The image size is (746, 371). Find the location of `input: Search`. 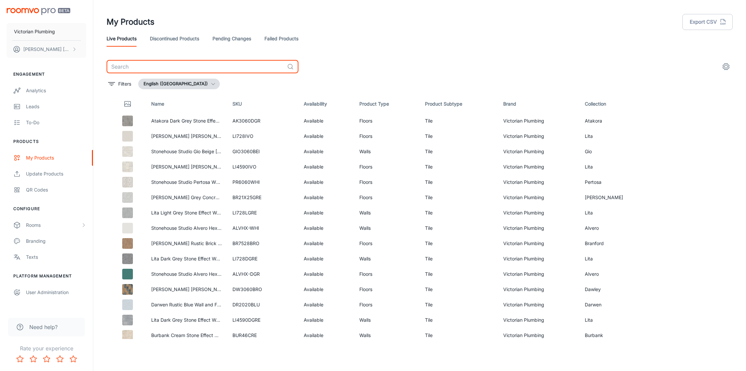

input: Search is located at coordinates (195, 67).